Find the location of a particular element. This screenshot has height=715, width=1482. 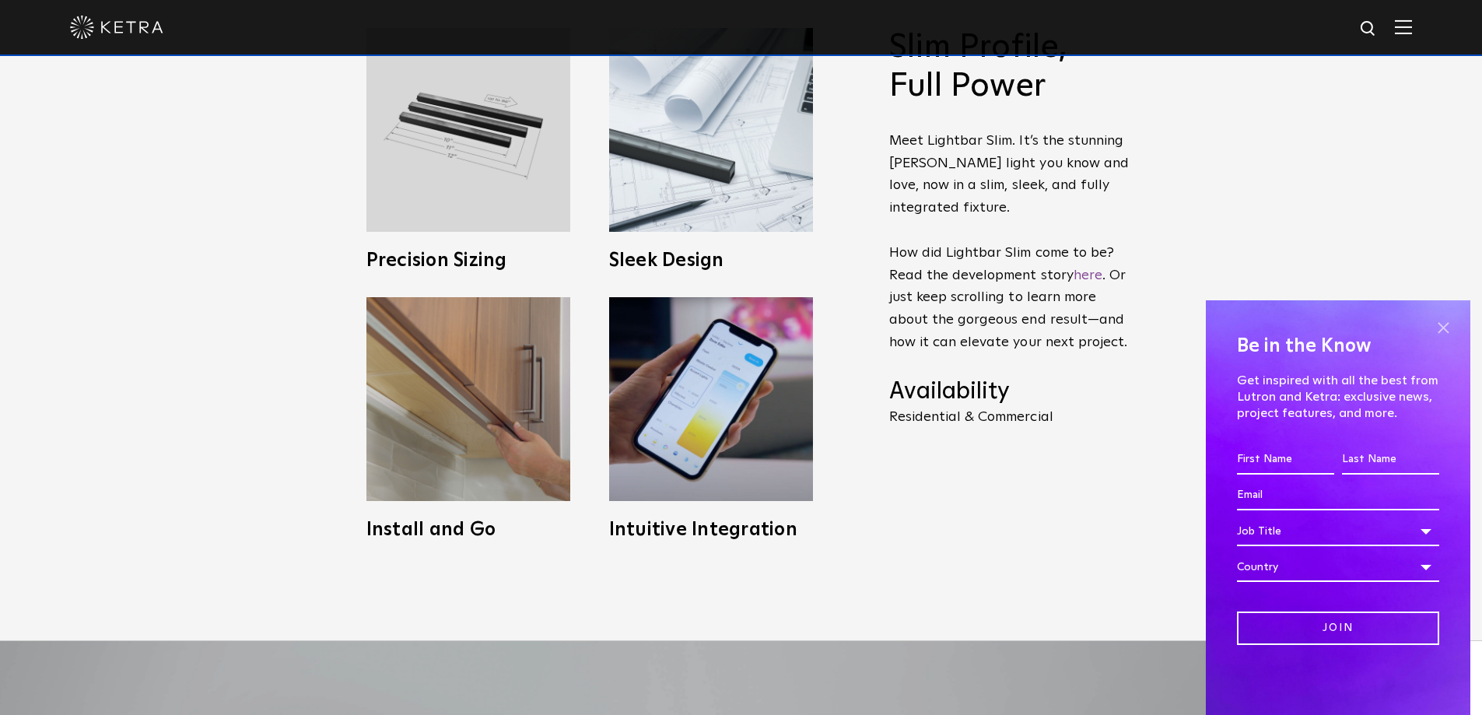

p: Get inspired with all the best from Lutron and Ketra: exclusive news, project features, and more. is located at coordinates (1338, 397).